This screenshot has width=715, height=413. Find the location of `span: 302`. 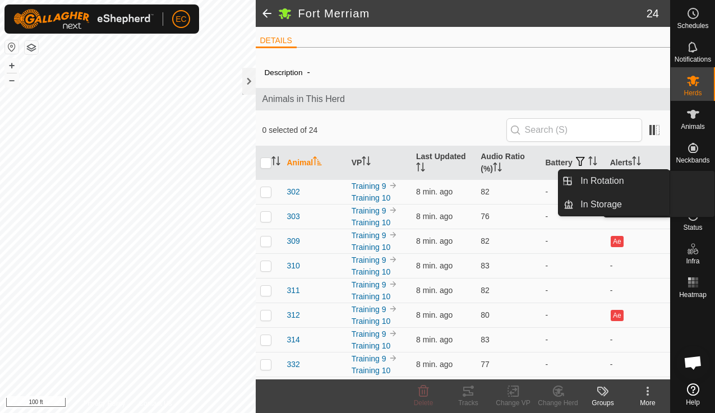

span: 302 is located at coordinates (293, 192).